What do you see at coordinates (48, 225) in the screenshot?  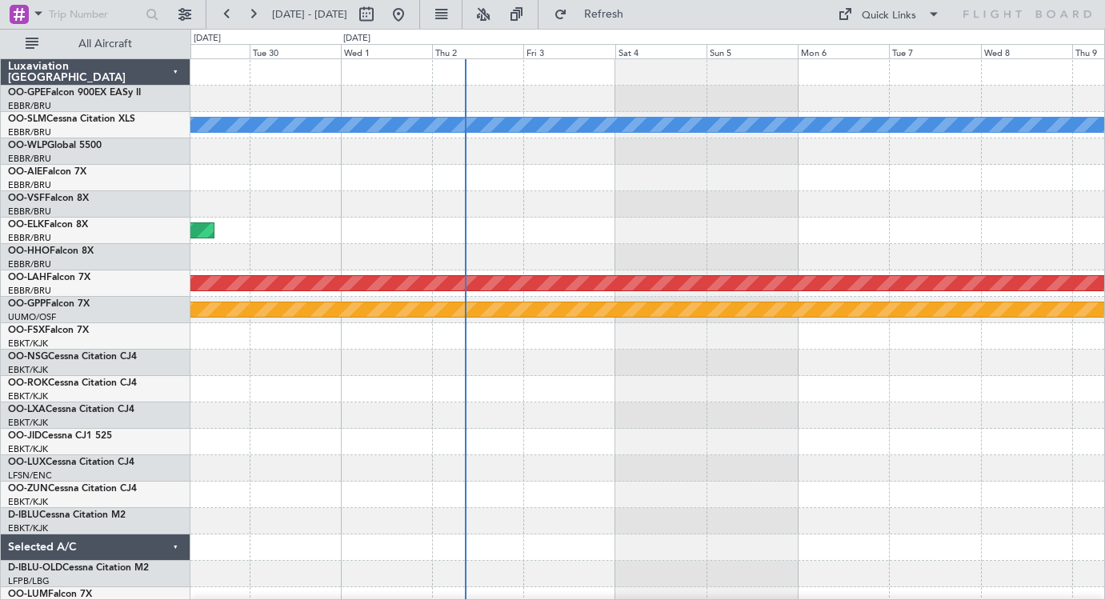 I see `a: OO-ELKFalcon 8X` at bounding box center [48, 225].